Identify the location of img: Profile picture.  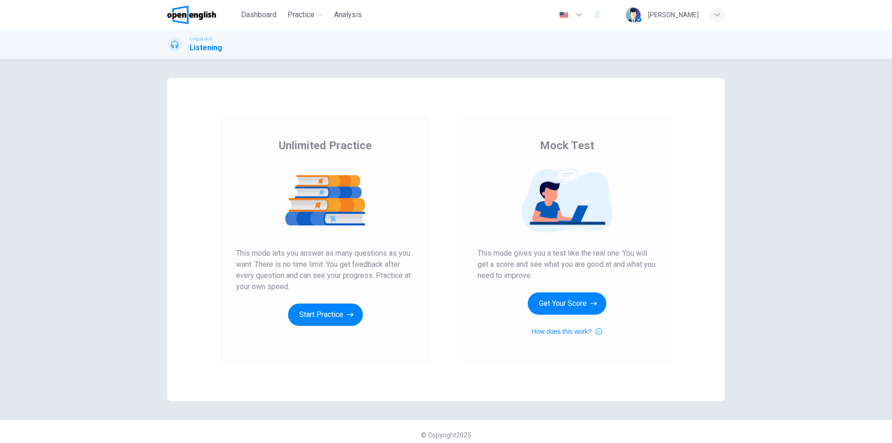
(633, 15).